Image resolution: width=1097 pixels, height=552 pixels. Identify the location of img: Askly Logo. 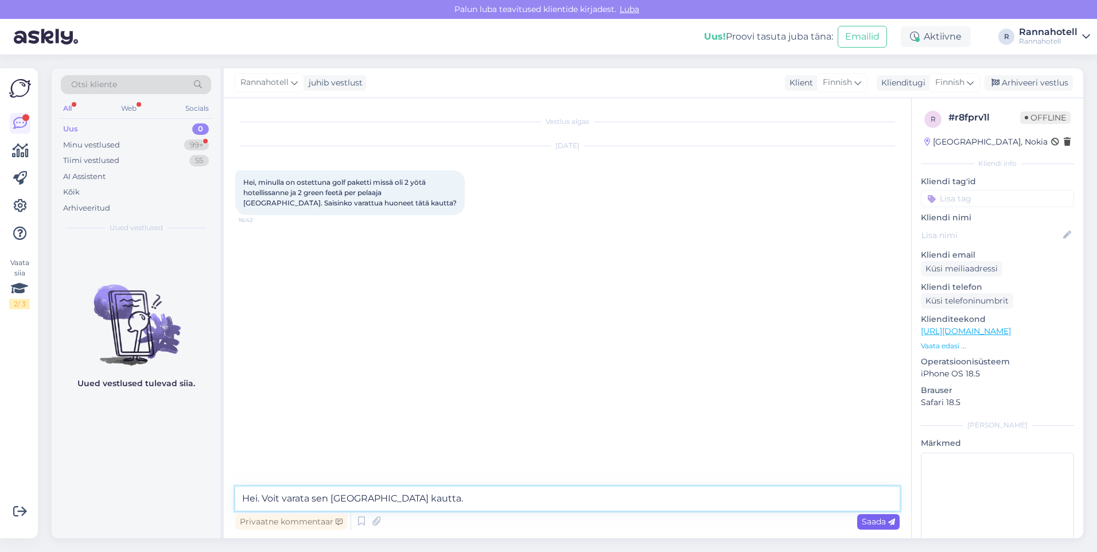
(20, 88).